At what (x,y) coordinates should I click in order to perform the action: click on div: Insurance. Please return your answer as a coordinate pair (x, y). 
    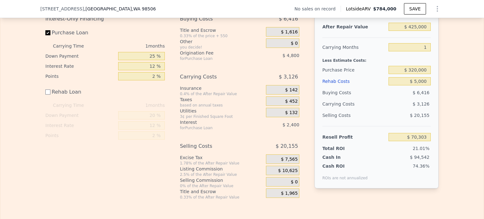
    Looking at the image, I should click on (222, 88).